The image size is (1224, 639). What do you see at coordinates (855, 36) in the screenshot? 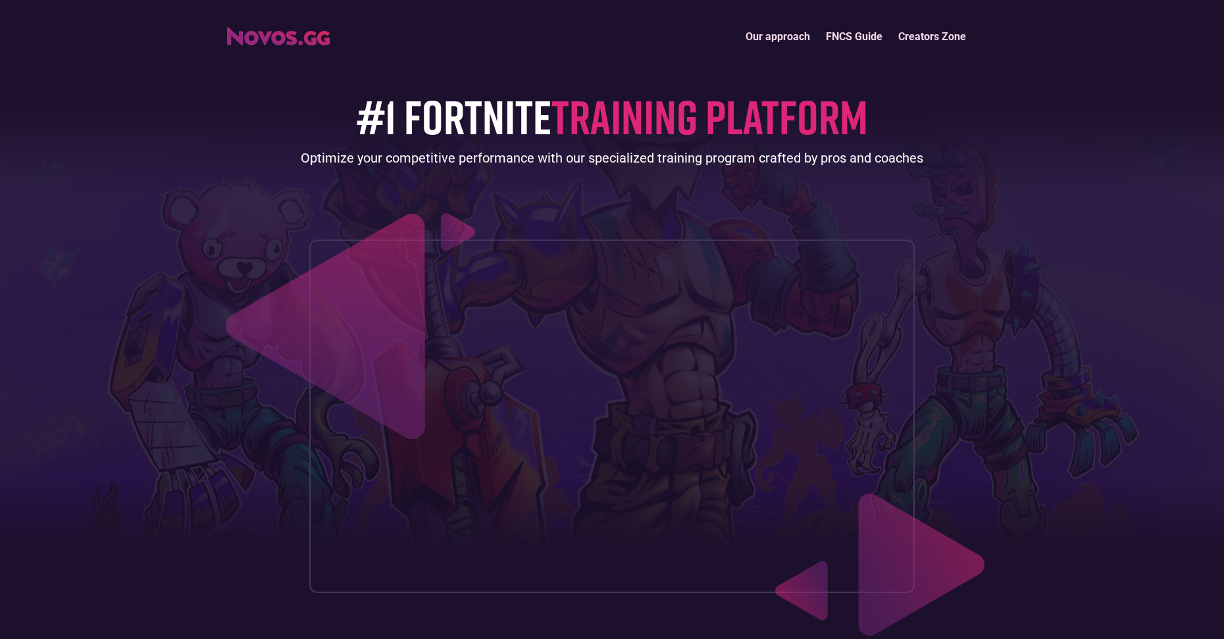
I see `a: FNCS Guide` at bounding box center [855, 36].